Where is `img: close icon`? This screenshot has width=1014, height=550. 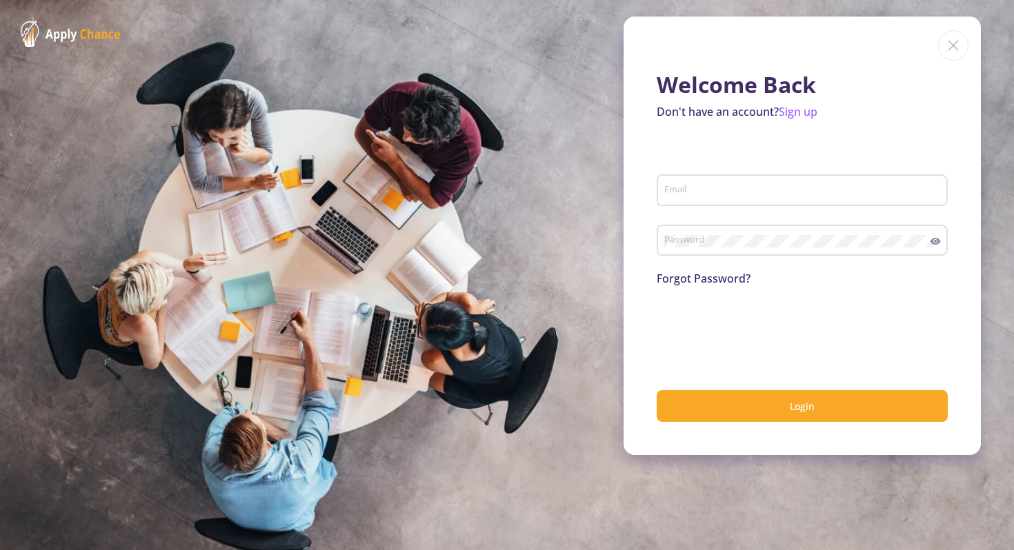
img: close icon is located at coordinates (953, 46).